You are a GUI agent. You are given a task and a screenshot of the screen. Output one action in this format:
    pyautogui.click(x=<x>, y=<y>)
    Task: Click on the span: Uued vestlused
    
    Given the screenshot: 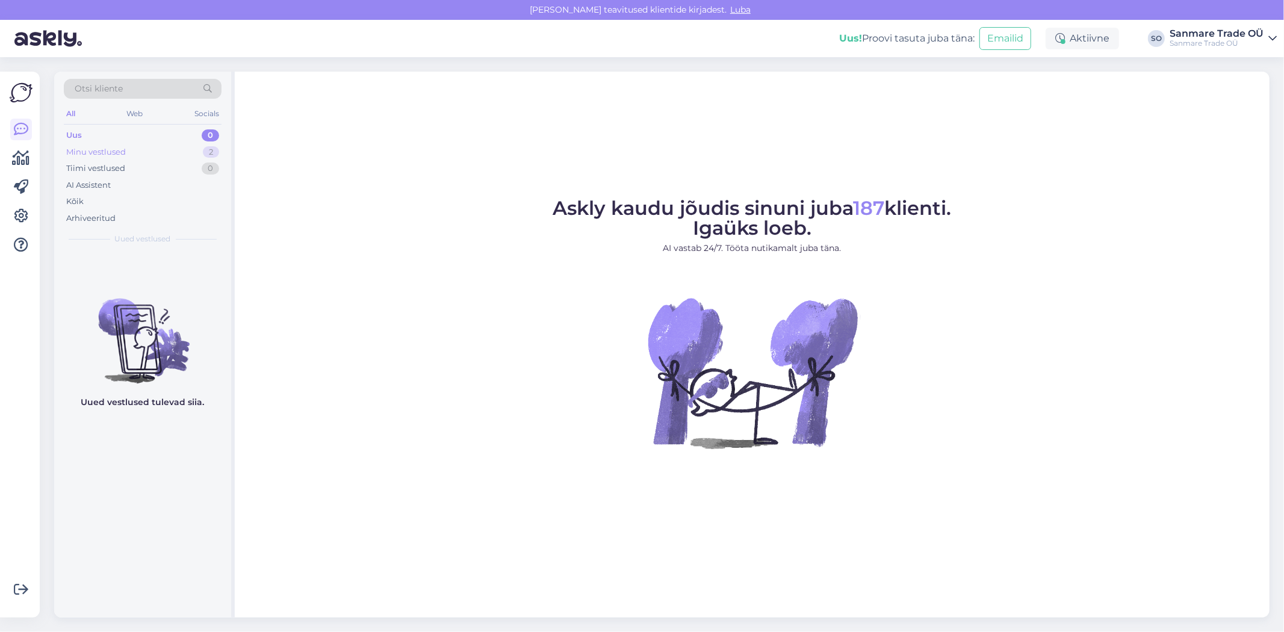 What is the action you would take?
    pyautogui.click(x=143, y=239)
    